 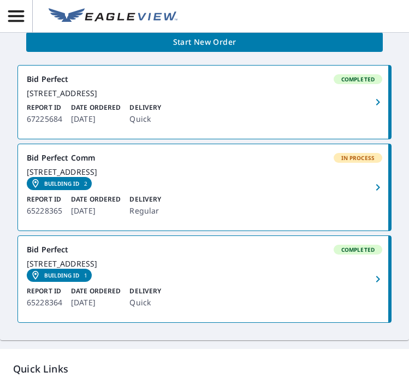 What do you see at coordinates (145, 211) in the screenshot?
I see `p: Regular` at bounding box center [145, 211].